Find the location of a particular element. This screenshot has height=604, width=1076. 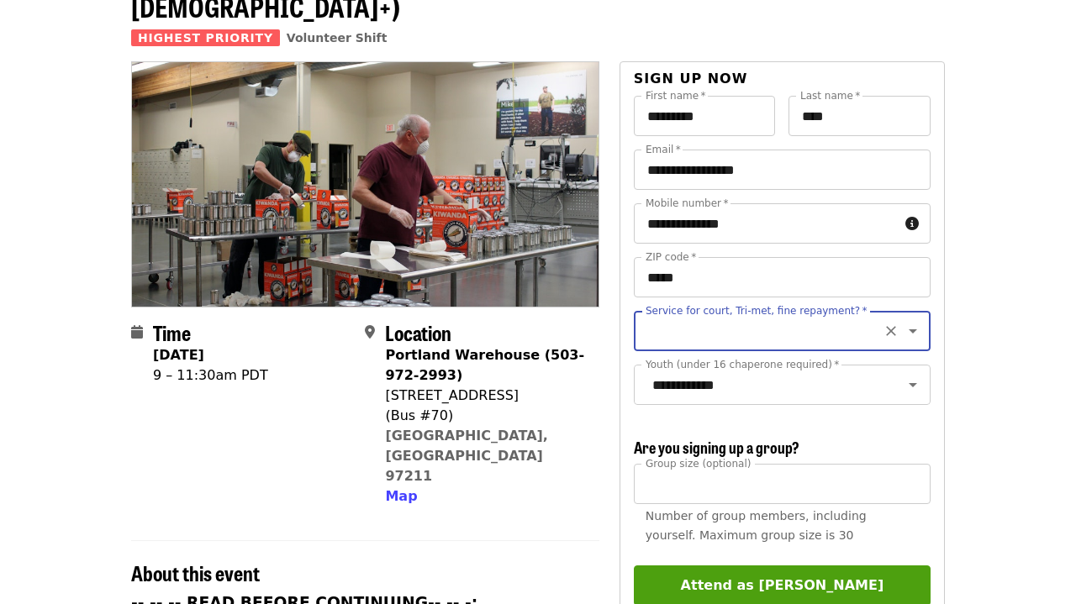

input: Mobile number is located at coordinates (766, 224).